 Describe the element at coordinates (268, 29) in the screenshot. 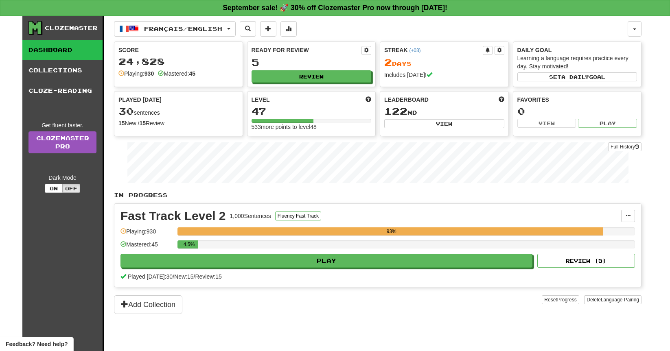

I see `button: Add sentence to collection` at that location.